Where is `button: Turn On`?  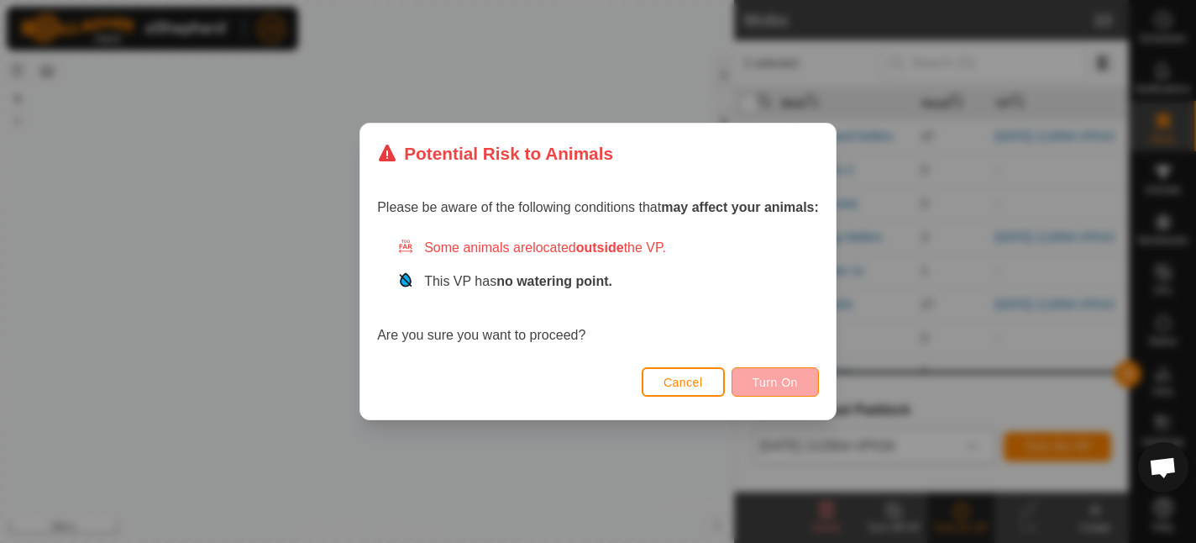 button: Turn On is located at coordinates (776, 381).